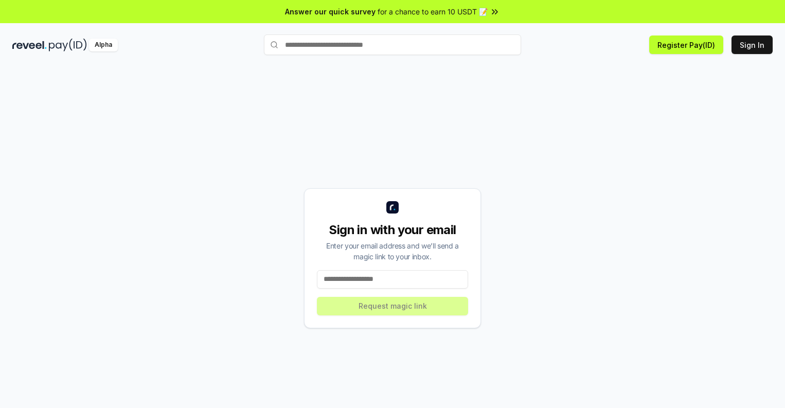 The width and height of the screenshot is (785, 408). Describe the element at coordinates (752, 45) in the screenshot. I see `button: Sign In` at that location.